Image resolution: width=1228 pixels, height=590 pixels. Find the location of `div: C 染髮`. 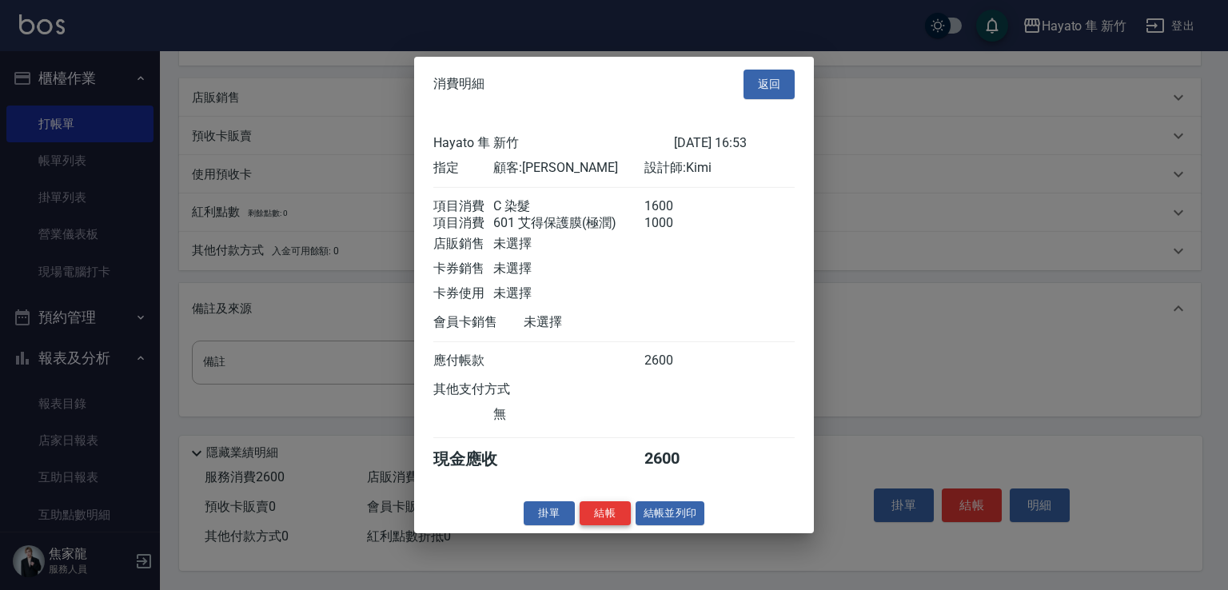

div: C 染髮 is located at coordinates (569, 206).